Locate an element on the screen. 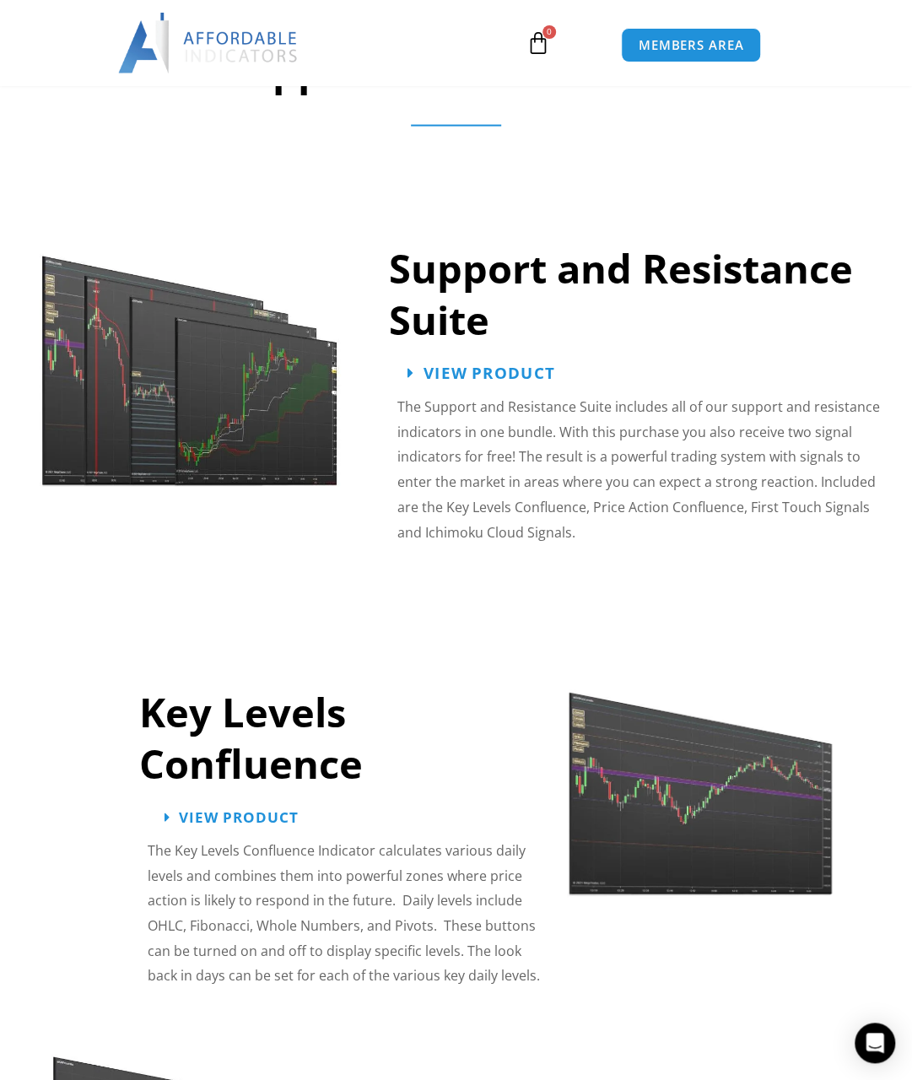  a: 0 is located at coordinates (538, 43).